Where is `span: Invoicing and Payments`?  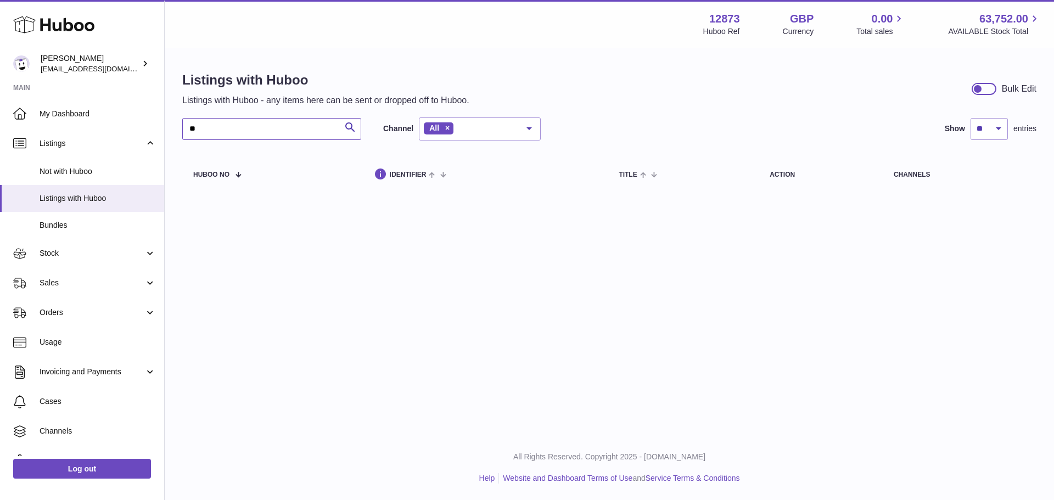
span: Invoicing and Payments is located at coordinates (92, 372).